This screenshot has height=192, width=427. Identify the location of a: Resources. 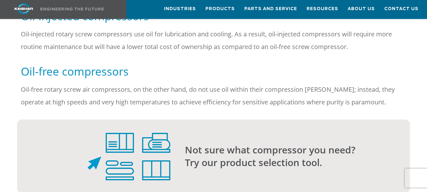
(322, 9).